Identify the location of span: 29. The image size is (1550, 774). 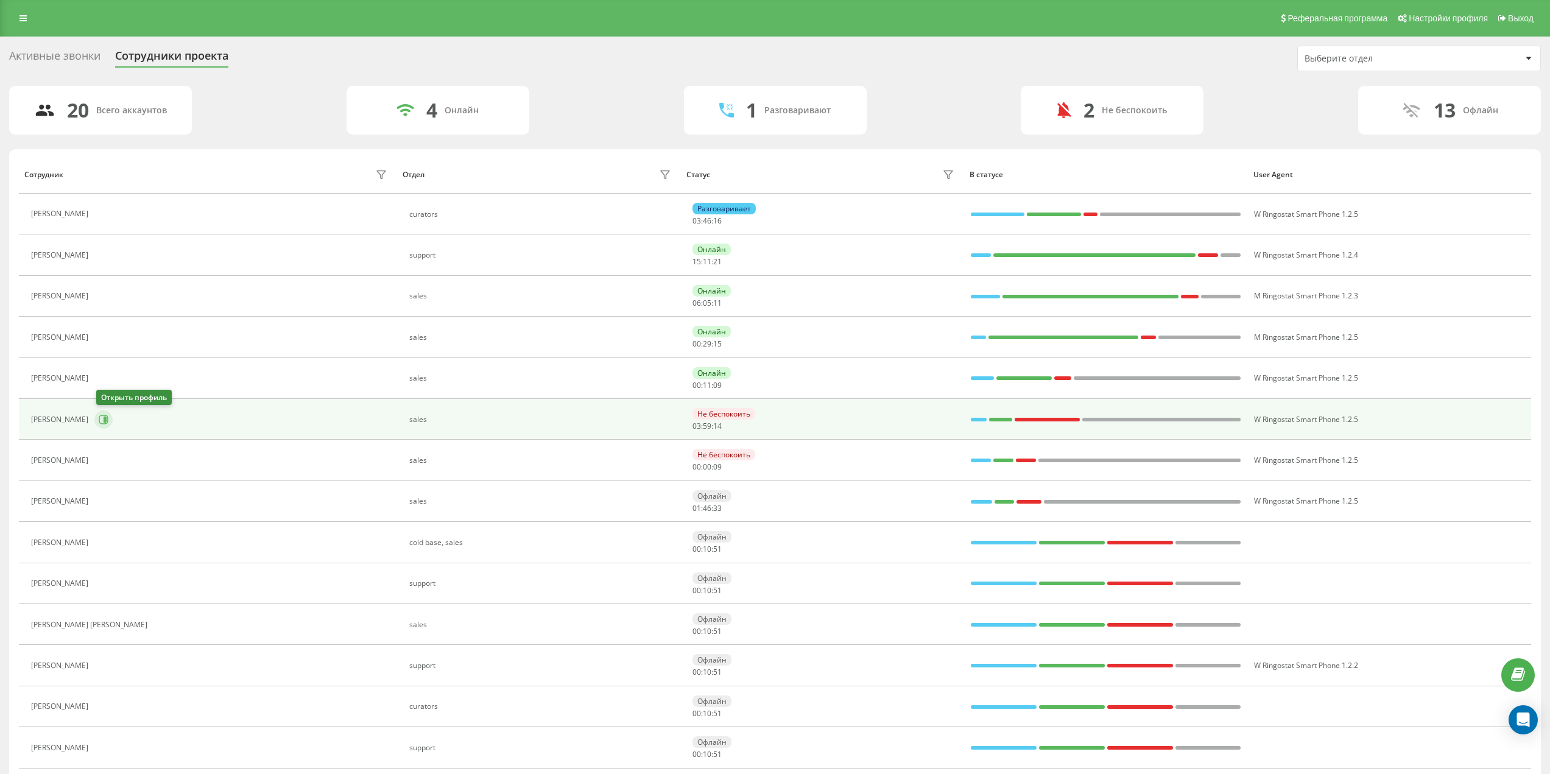
(707, 343).